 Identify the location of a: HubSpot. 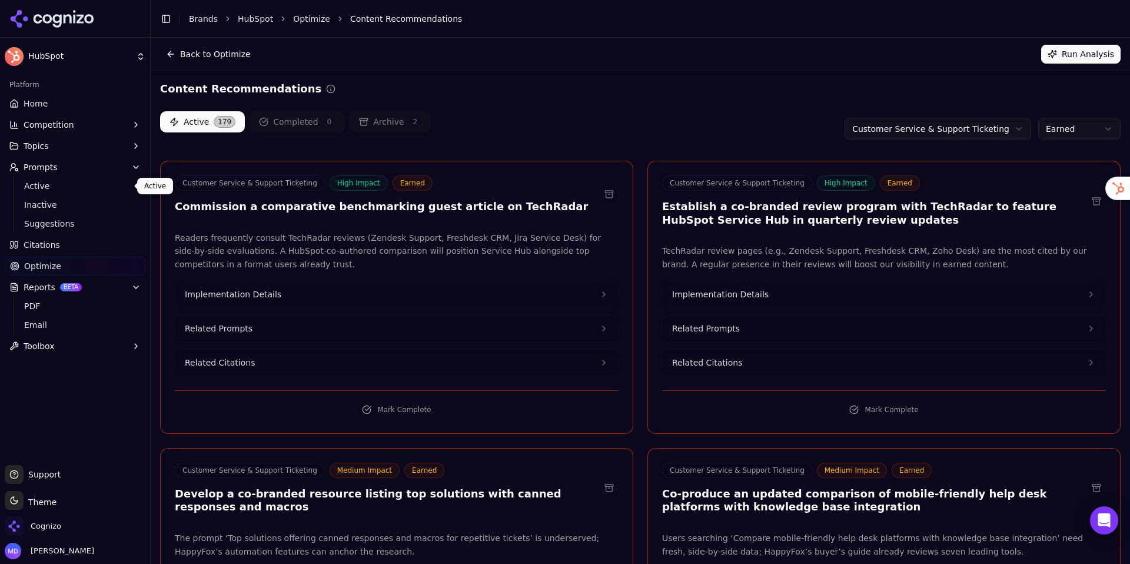
(255, 19).